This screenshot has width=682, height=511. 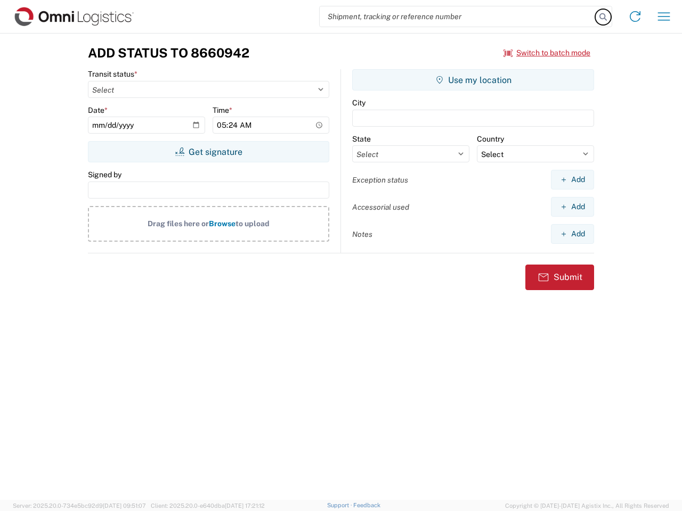 I want to click on span: Browse, so click(x=222, y=224).